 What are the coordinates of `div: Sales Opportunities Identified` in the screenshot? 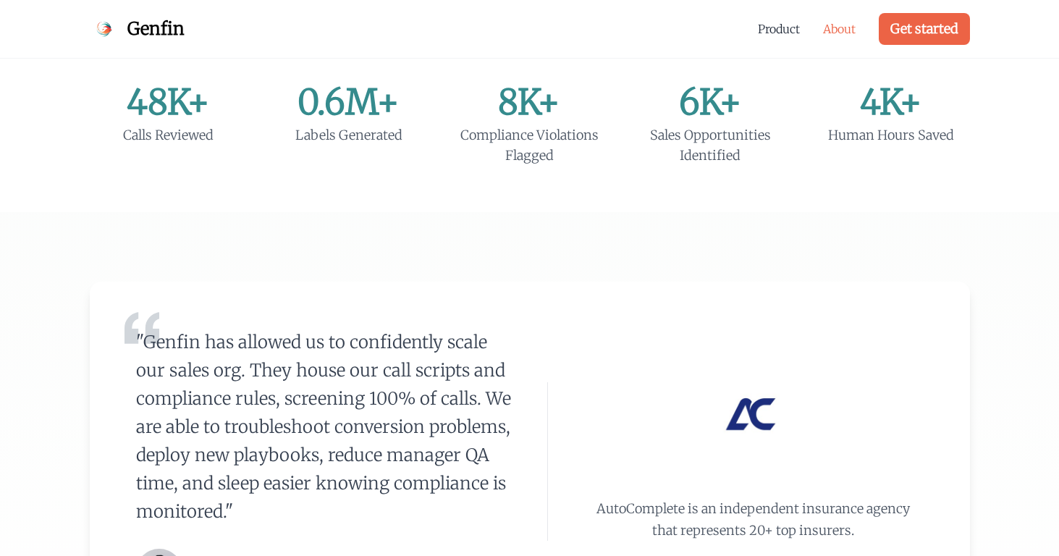 It's located at (710, 146).